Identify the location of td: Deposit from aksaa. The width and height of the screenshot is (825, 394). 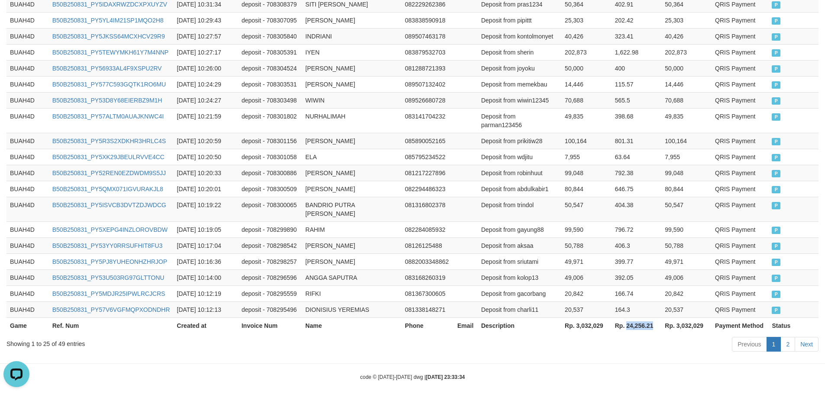
(519, 245).